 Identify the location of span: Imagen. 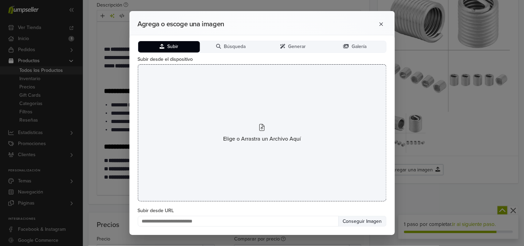
(374, 221).